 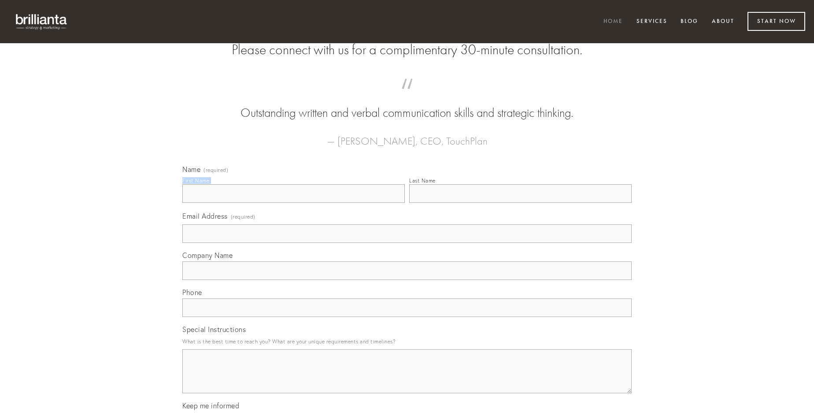 What do you see at coordinates (407, 50) in the screenshot?
I see `h2: Please connect with us for a complimentary 30-minute consultation.` at bounding box center [407, 50].